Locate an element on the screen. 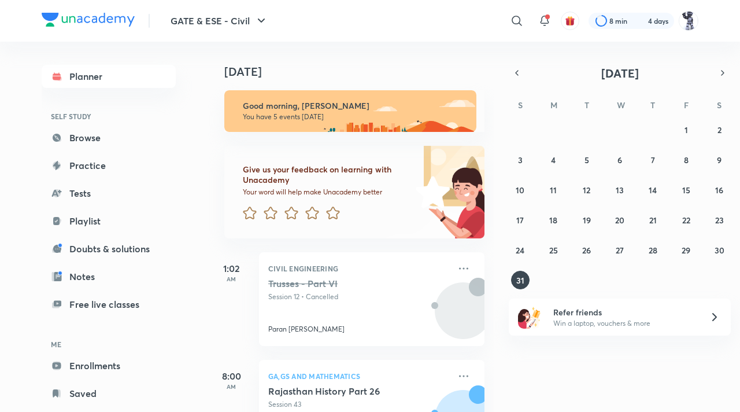 The height and width of the screenshot is (412, 740). abbr: August 24, 2025 is located at coordinates (520, 250).